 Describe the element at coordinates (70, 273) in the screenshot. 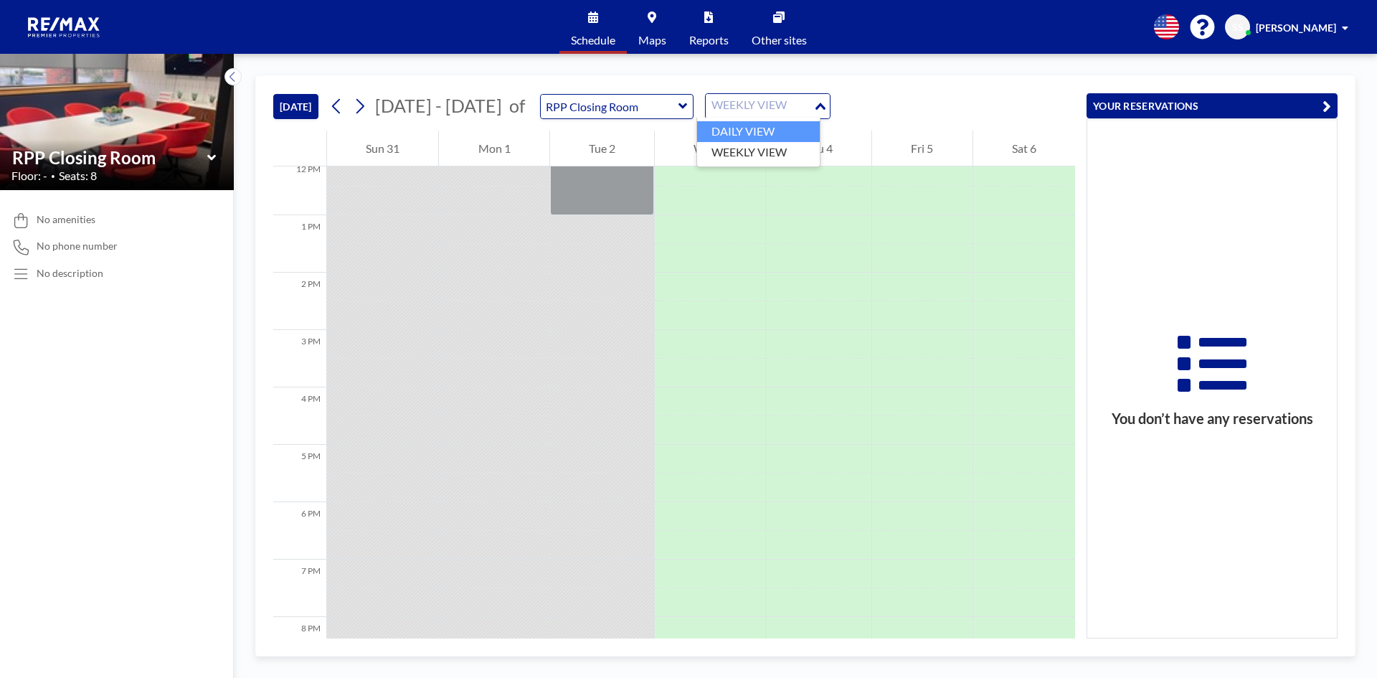

I see `div: No description` at that location.